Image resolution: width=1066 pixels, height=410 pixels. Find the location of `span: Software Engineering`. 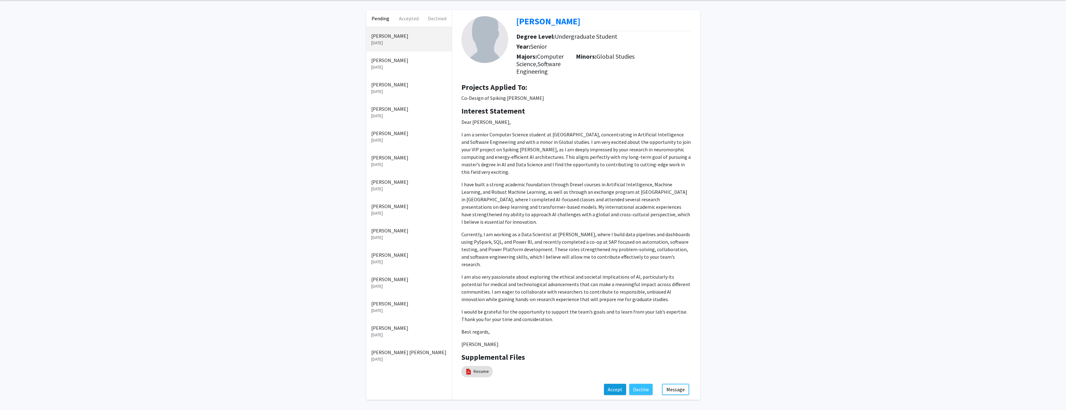

span: Software Engineering is located at coordinates (539, 67).